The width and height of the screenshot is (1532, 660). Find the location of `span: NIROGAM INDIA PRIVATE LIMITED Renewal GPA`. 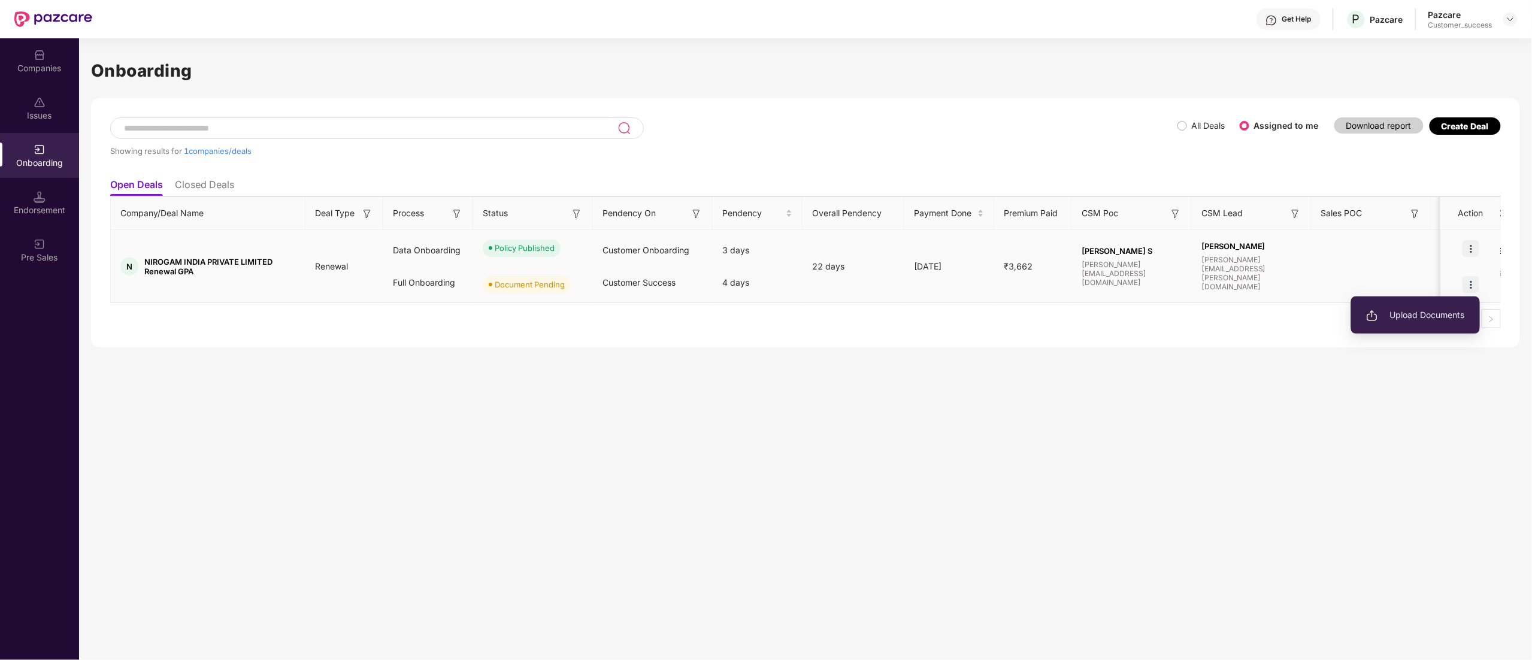

span: NIROGAM INDIA PRIVATE LIMITED Renewal GPA is located at coordinates (220, 267).